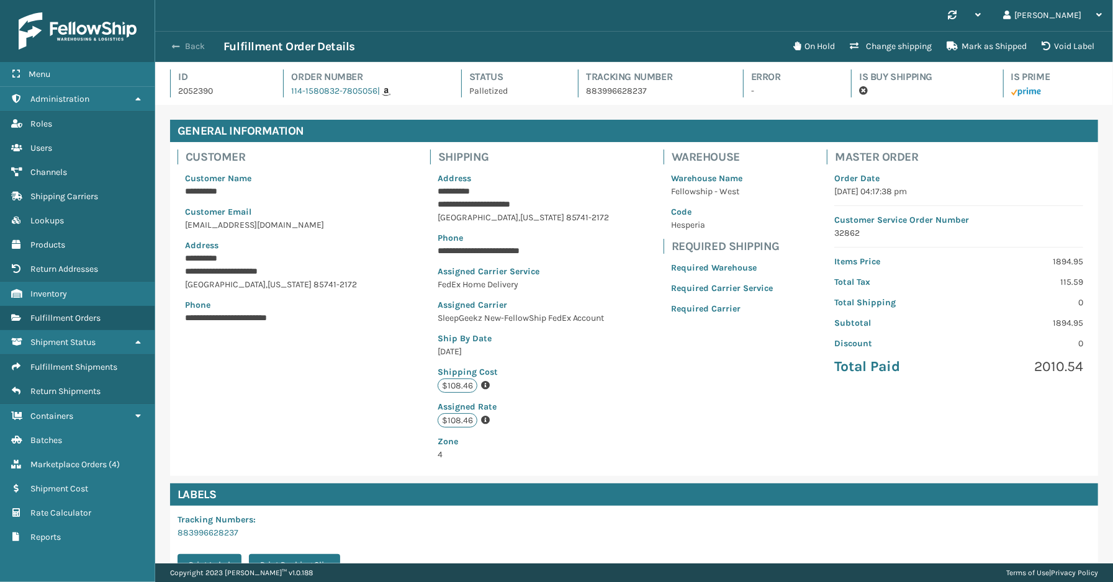  Describe the element at coordinates (78, 31) in the screenshot. I see `img: logo` at that location.